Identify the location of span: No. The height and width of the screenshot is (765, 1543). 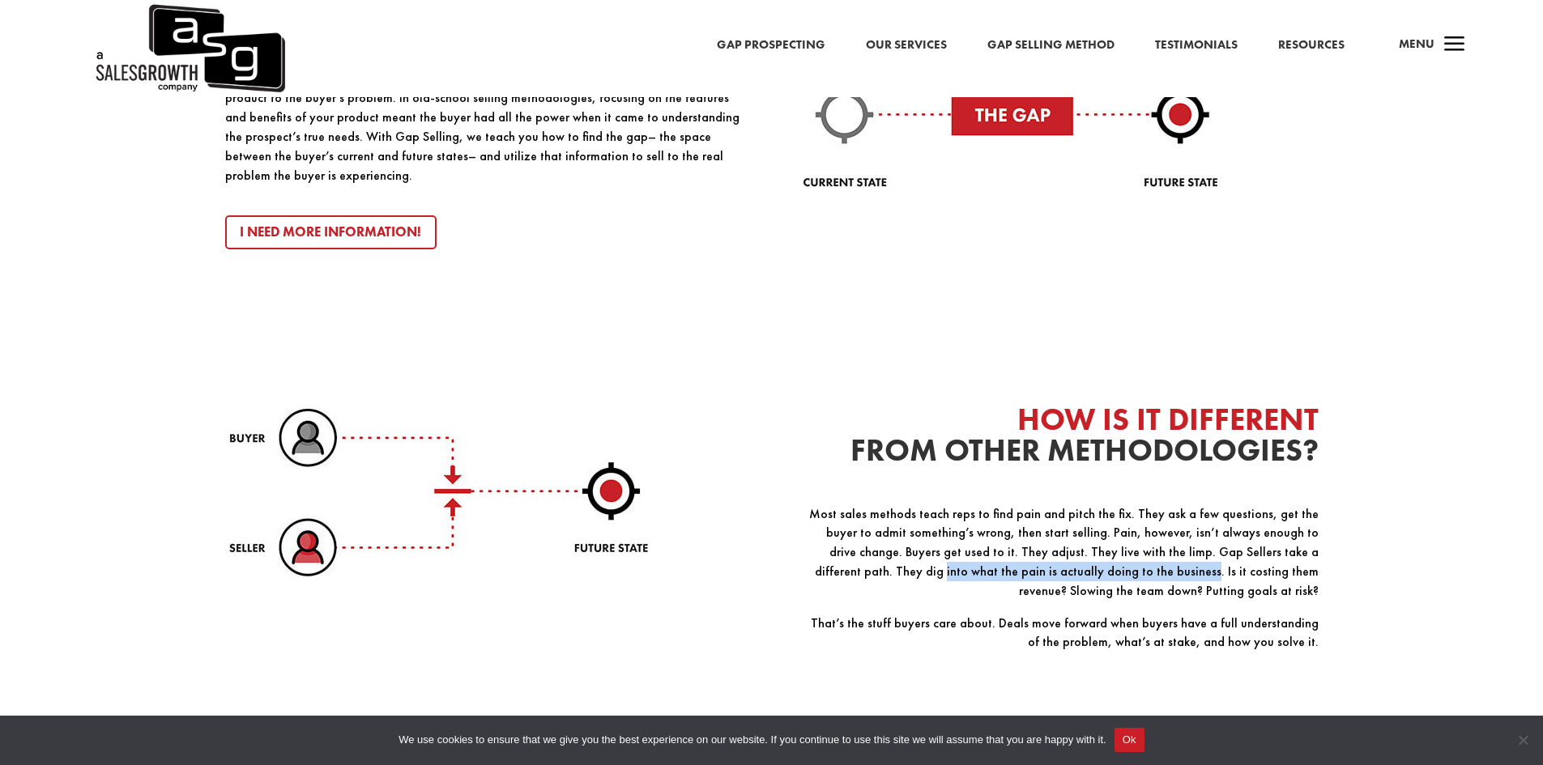
(1523, 740).